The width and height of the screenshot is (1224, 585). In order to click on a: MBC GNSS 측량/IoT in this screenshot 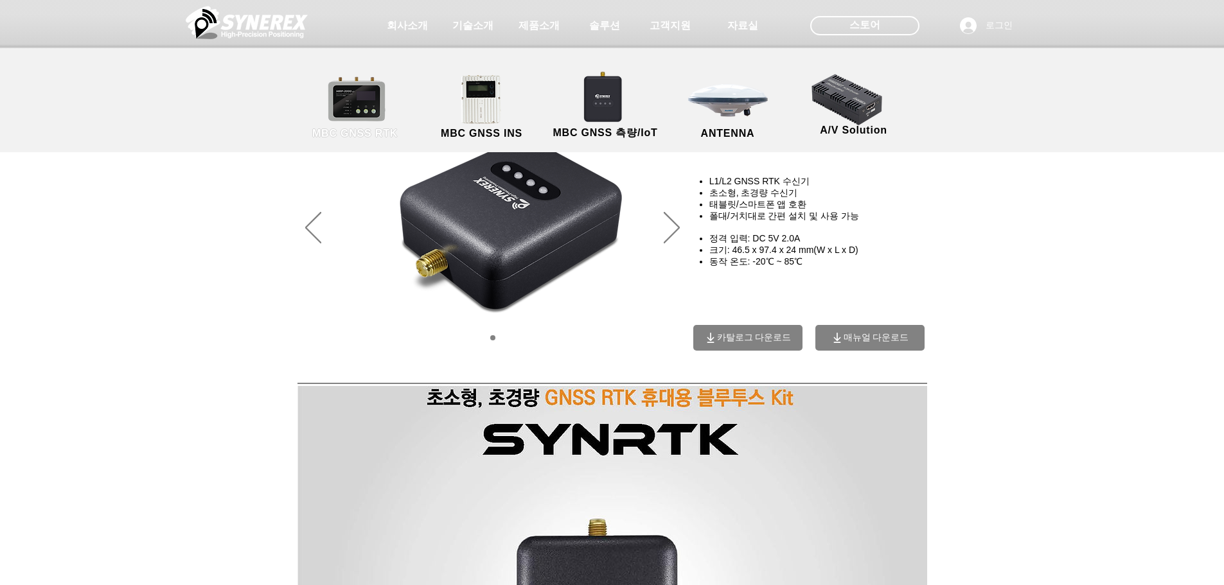, I will do `click(605, 107)`.